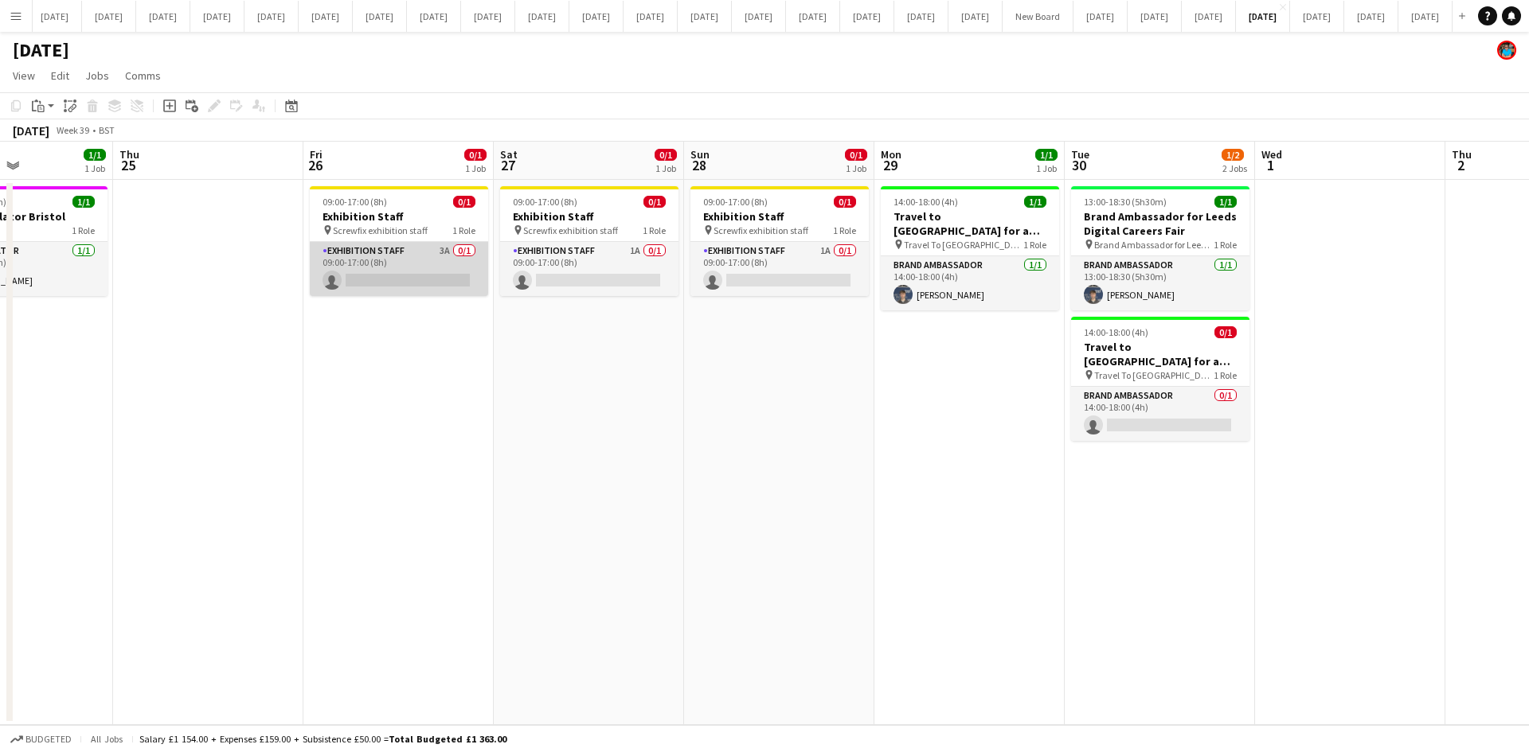 The image size is (1529, 752). What do you see at coordinates (1080, 154) in the screenshot?
I see `span: Tue` at bounding box center [1080, 154].